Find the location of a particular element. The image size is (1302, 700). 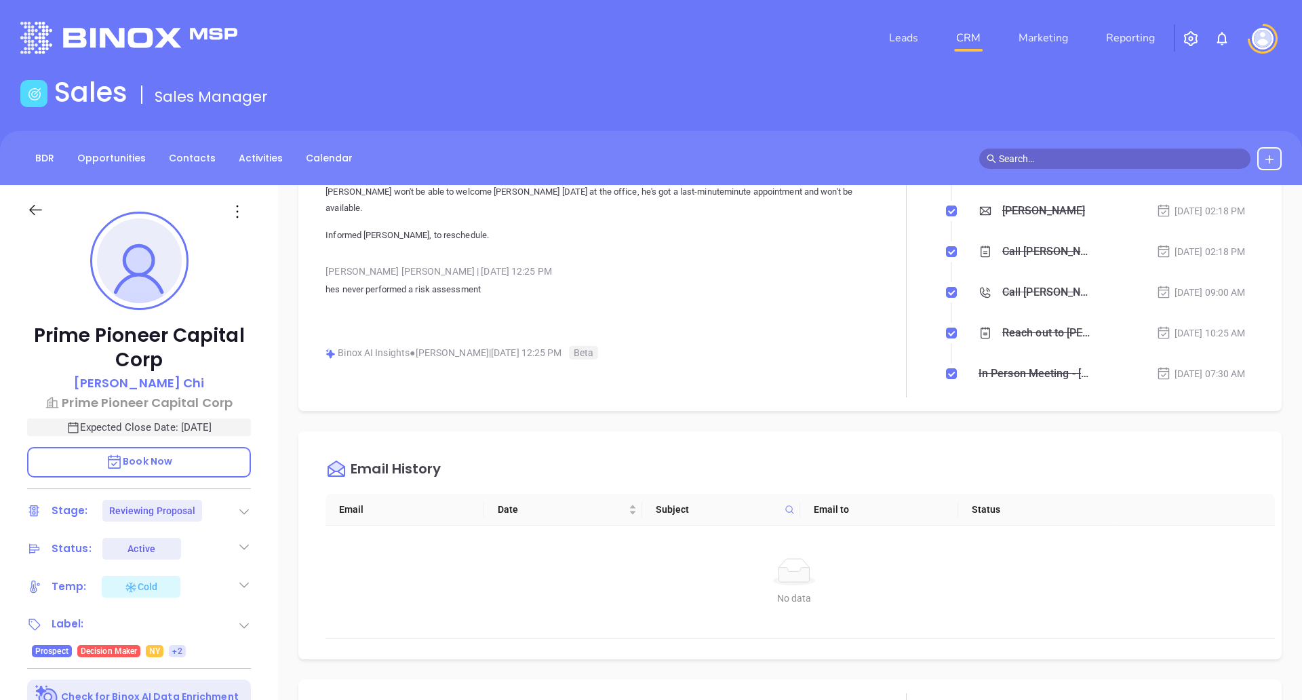

p: hes never performed a risk assessment is located at coordinates (596, 290).